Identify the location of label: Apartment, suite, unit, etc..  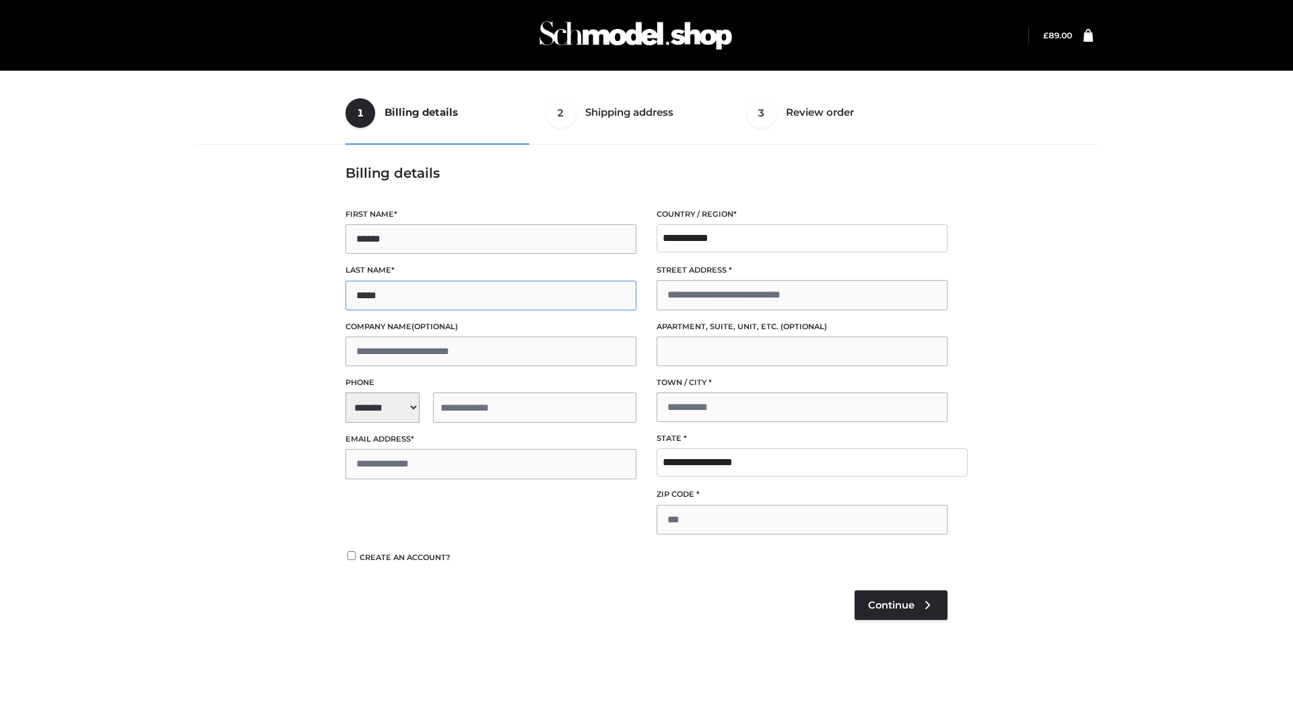
(802, 327).